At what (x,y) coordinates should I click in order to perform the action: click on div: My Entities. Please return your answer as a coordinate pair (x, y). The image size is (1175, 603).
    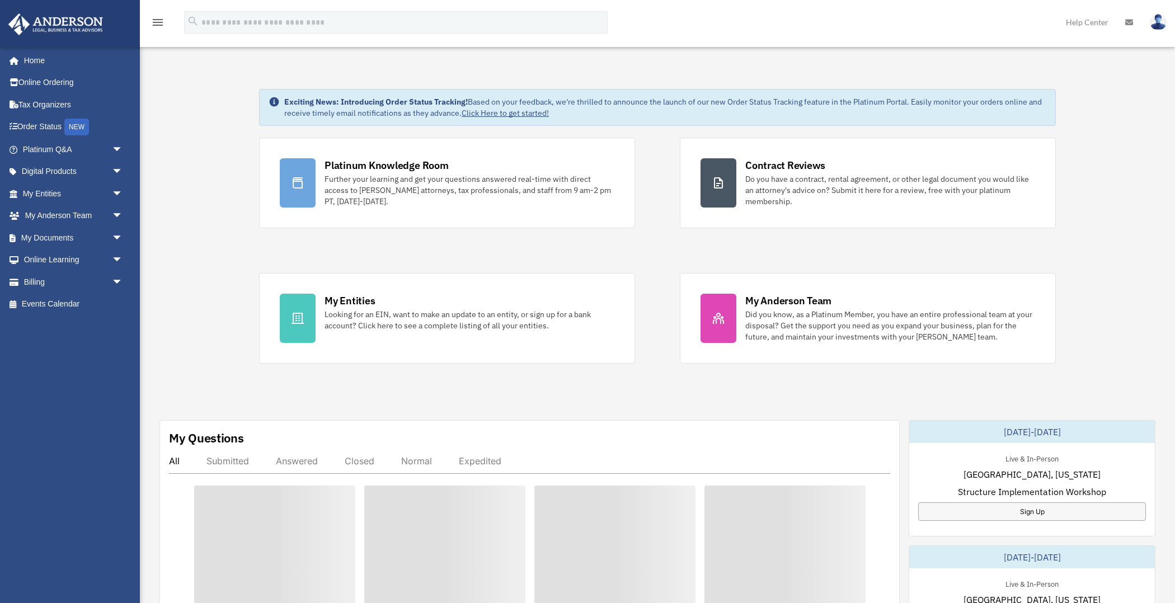
    Looking at the image, I should click on (350, 301).